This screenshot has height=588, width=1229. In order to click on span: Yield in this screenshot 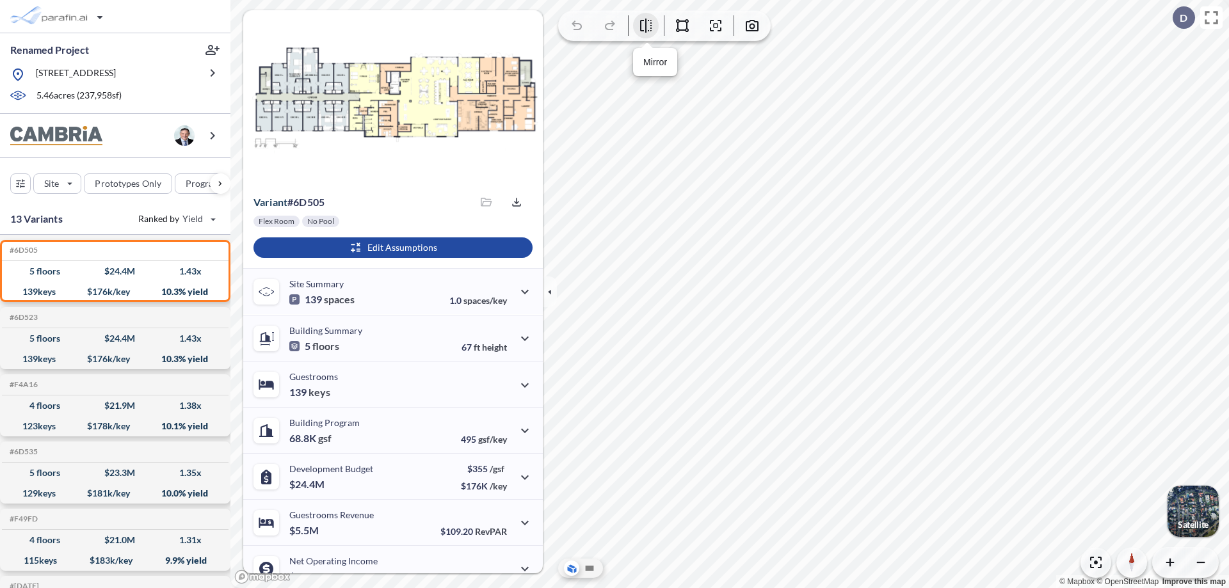, I will do `click(193, 219)`.